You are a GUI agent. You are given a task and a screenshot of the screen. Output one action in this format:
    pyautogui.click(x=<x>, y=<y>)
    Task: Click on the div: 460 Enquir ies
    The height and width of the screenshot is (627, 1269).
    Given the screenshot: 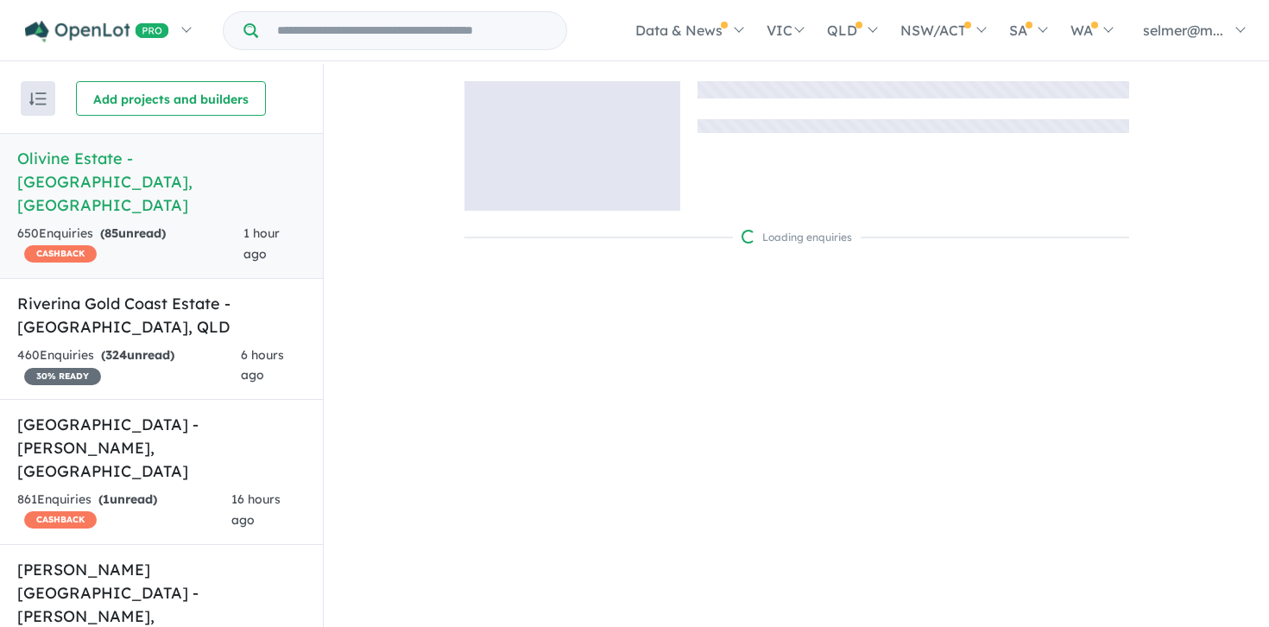 What is the action you would take?
    pyautogui.click(x=129, y=366)
    